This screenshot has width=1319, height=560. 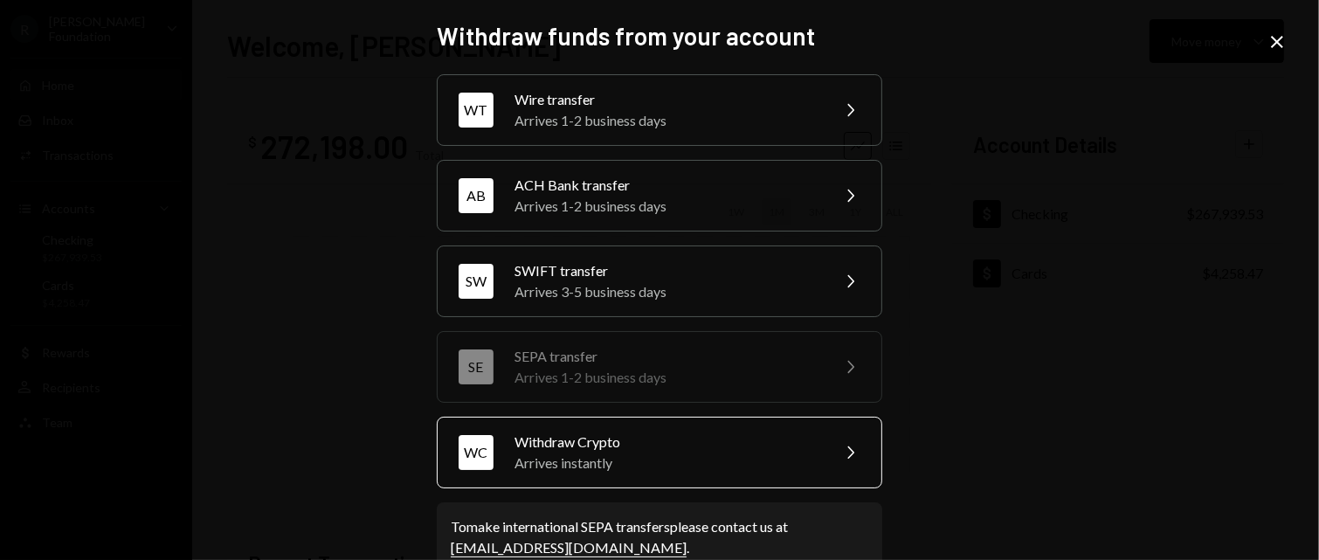 What do you see at coordinates (667, 100) in the screenshot?
I see `div: Wire transfer` at bounding box center [667, 100].